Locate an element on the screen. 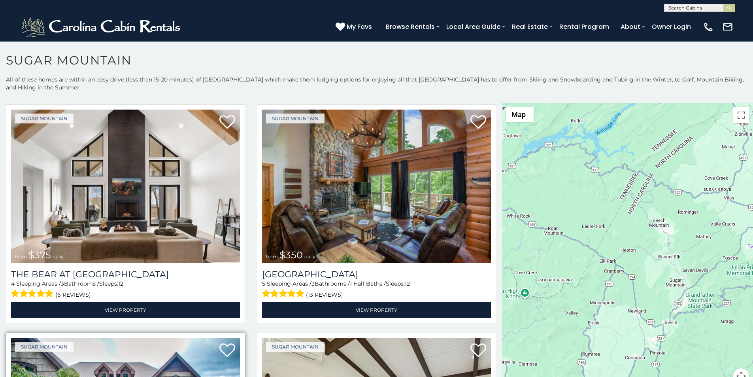 The width and height of the screenshot is (753, 377). span: (13 reviews) is located at coordinates (325, 295).